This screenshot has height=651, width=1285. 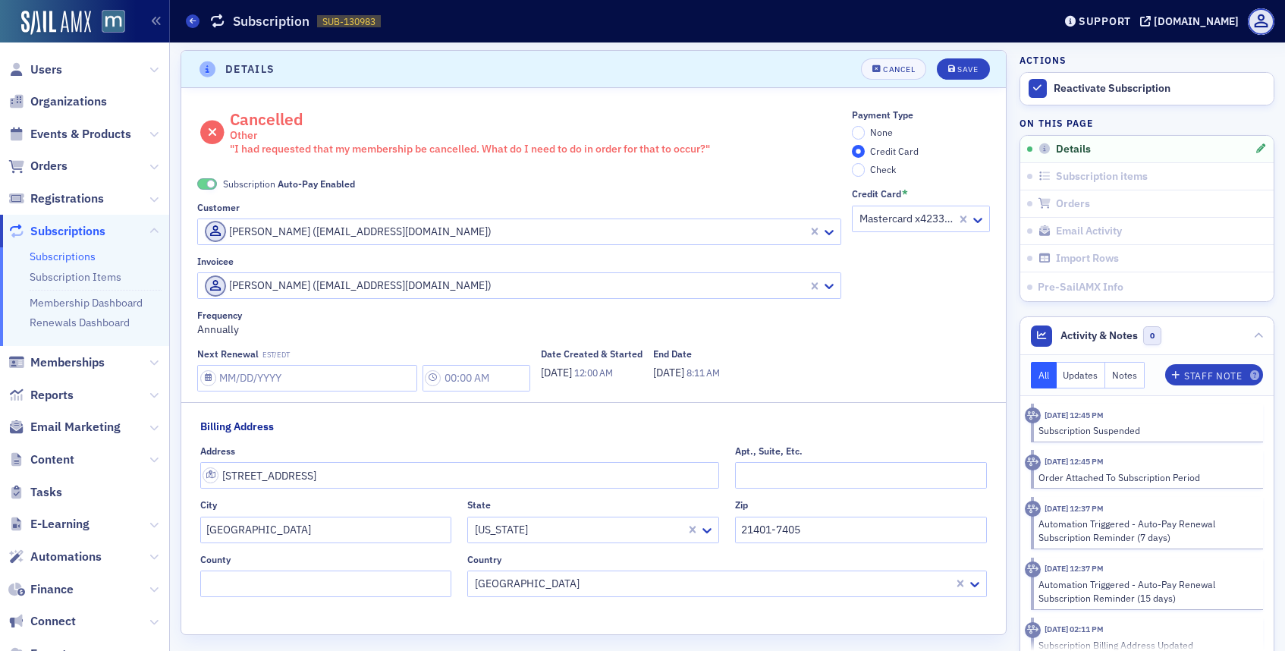 I want to click on abbr: This field is required, so click(x=905, y=194).